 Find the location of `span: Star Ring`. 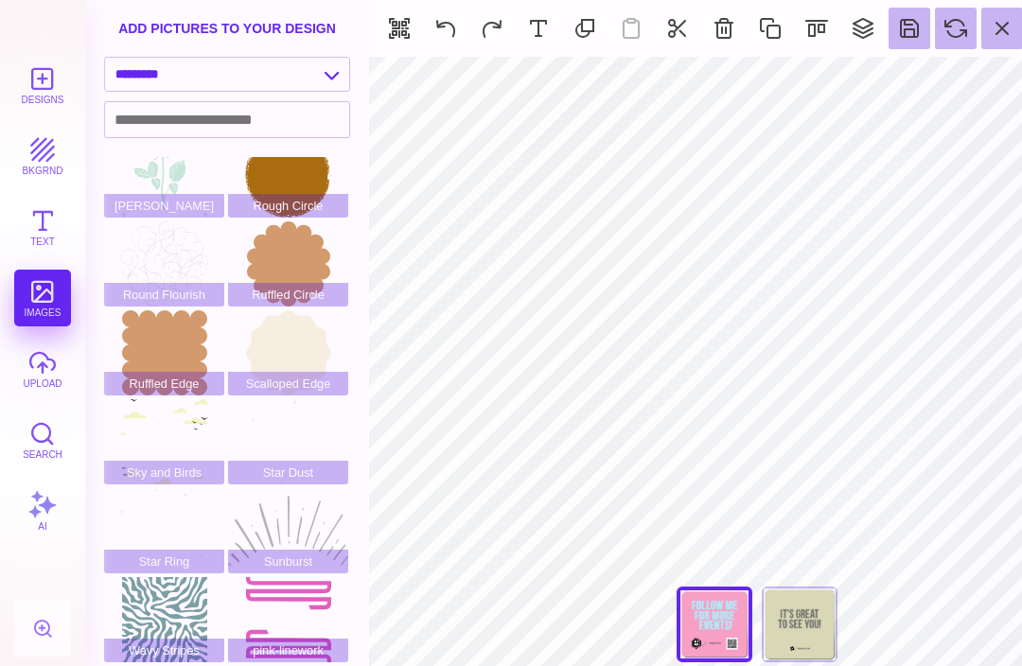

span: Star Ring is located at coordinates (164, 561).